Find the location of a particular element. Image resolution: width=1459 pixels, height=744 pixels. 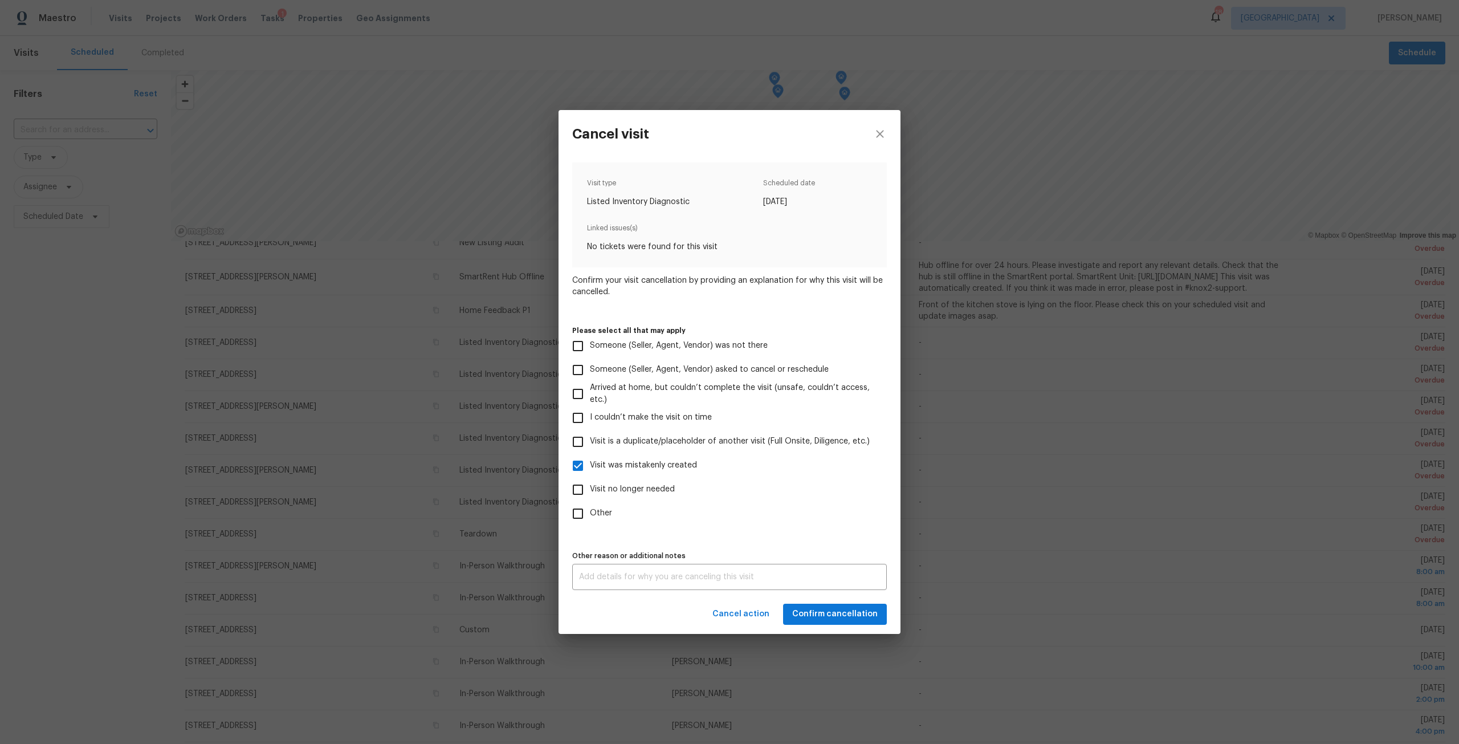

span: Scheduled date is located at coordinates (789, 186).